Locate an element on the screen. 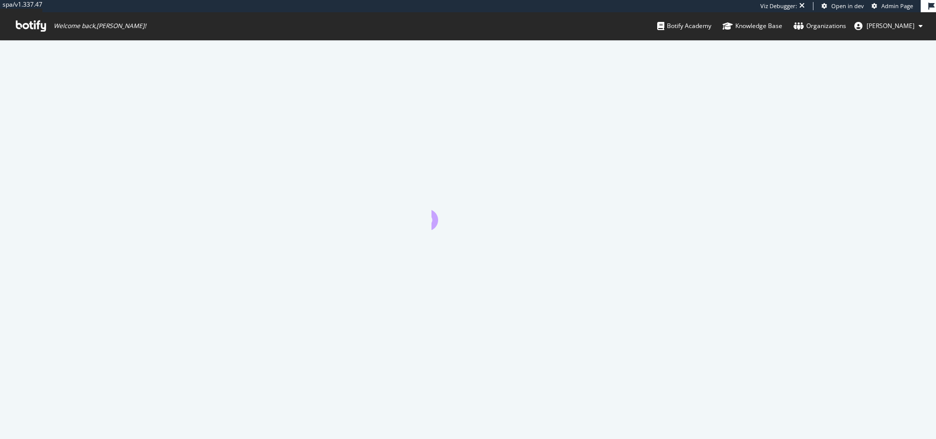 Image resolution: width=936 pixels, height=439 pixels. div: Botify Academy is located at coordinates (684, 26).